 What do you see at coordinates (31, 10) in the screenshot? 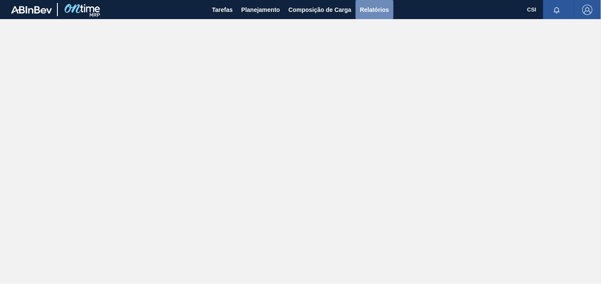
I see `img: TNhmsLtSVTkK8tSr43FrP2fwEKptu5GPRR3wAAAABJRU5ErkJggg==` at bounding box center [31, 10].